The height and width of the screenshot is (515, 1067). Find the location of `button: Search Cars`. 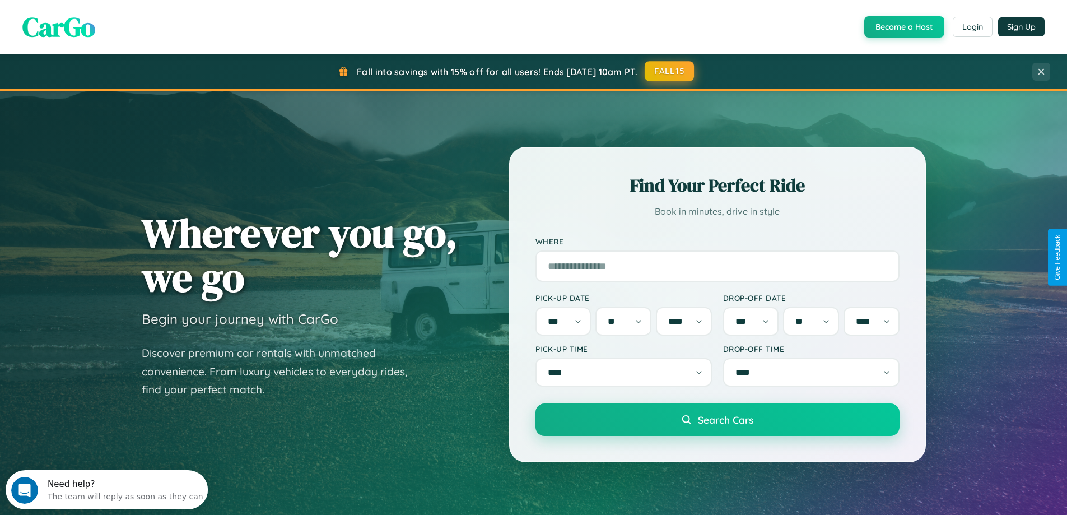

button: Search Cars is located at coordinates (718, 420).